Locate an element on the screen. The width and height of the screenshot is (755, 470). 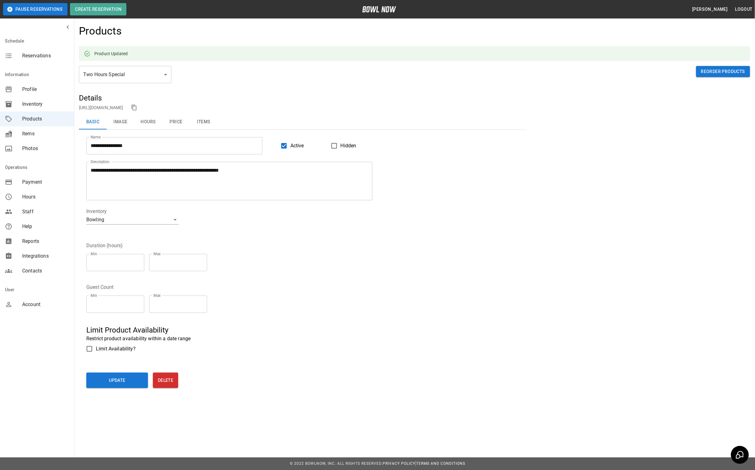
span: Reservations is located at coordinates (46, 56).